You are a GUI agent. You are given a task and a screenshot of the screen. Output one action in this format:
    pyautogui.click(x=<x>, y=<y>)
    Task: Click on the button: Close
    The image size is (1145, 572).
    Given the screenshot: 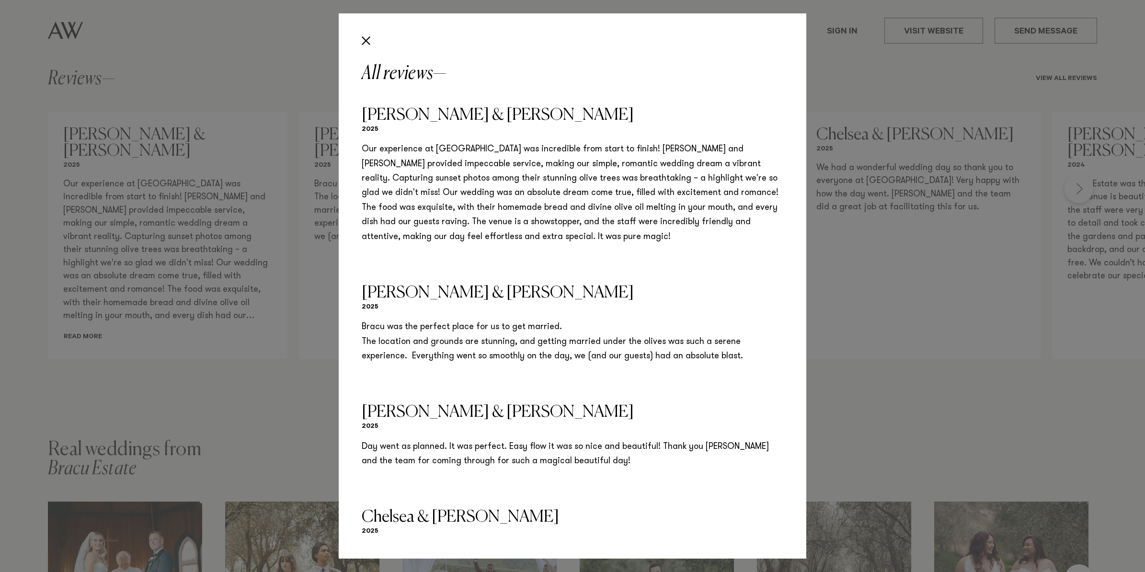 What is the action you would take?
    pyautogui.click(x=366, y=41)
    